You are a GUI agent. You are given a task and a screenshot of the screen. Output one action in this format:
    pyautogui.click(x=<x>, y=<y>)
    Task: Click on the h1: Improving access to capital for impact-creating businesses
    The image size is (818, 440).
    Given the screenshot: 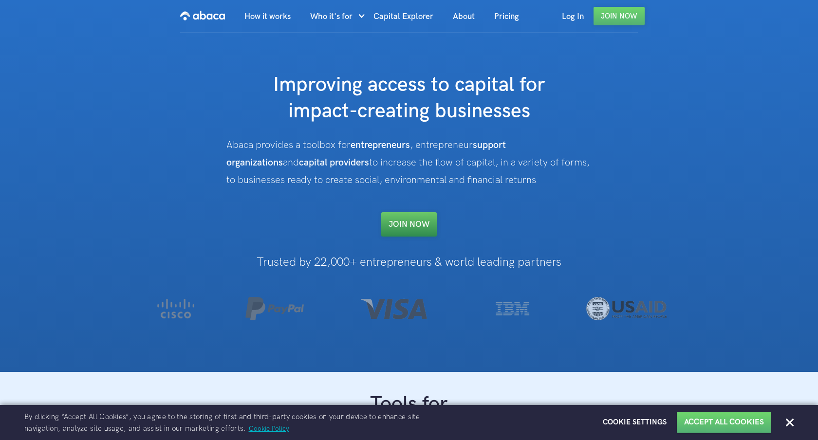 What is the action you would take?
    pyautogui.click(x=409, y=98)
    